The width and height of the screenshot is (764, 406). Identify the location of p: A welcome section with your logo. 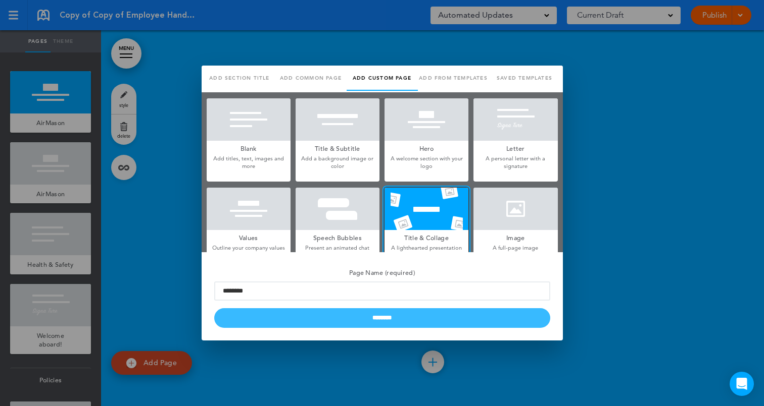
(426, 163).